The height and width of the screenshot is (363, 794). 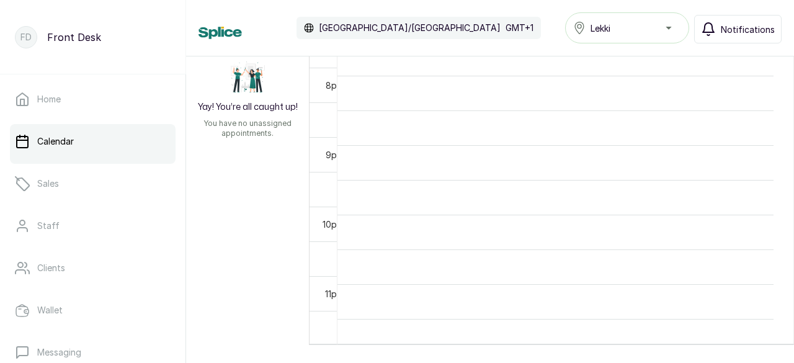 I want to click on p: Calendar, so click(x=55, y=141).